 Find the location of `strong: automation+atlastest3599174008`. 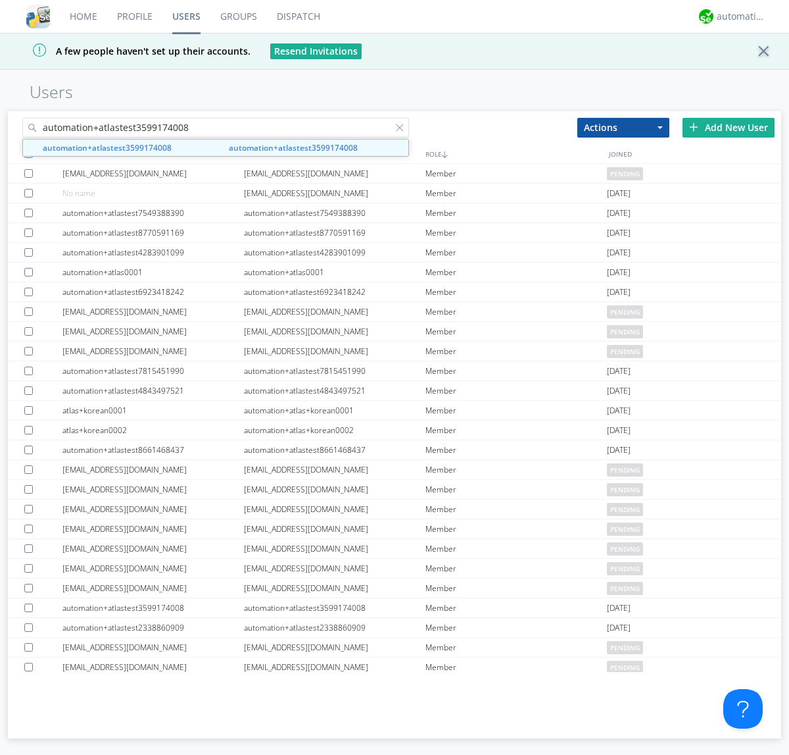

strong: automation+atlastest3599174008 is located at coordinates (107, 147).